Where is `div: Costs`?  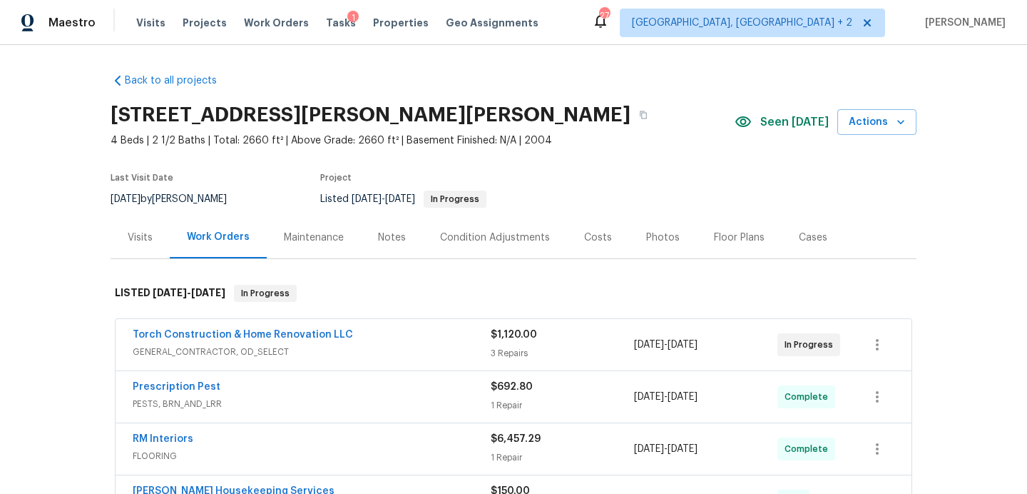 div: Costs is located at coordinates (598, 238).